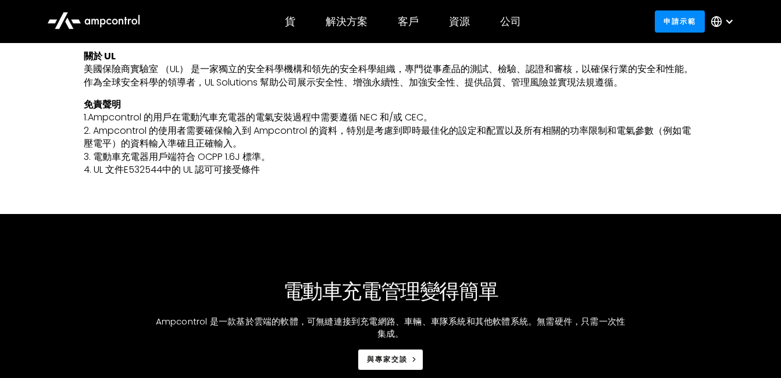 This screenshot has height=378, width=781. What do you see at coordinates (391, 137) in the screenshot?
I see `p: 1.Ampcontrol 的用戶在電動汽車充電器的電氣安裝過程中需要遵循 NEC 和/或 CEC。 2. Ampcontrol 的使用者需要確保輸入到 Ampcontrol 的資料，特別是考慮到...` at bounding box center [391, 137].